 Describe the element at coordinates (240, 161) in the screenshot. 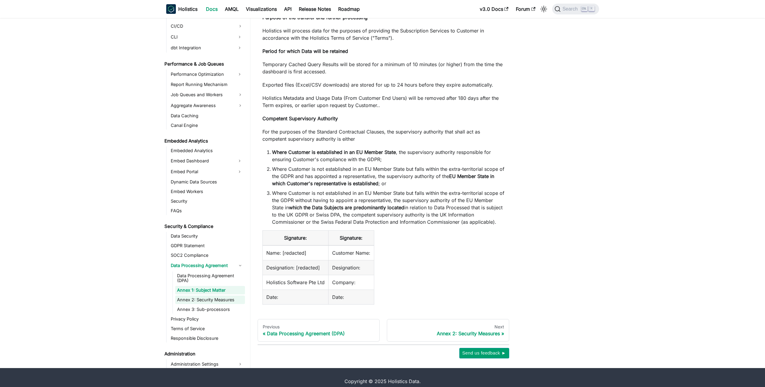

I see `button: Expand sidebar category 'Embed Dashboard'` at that location.